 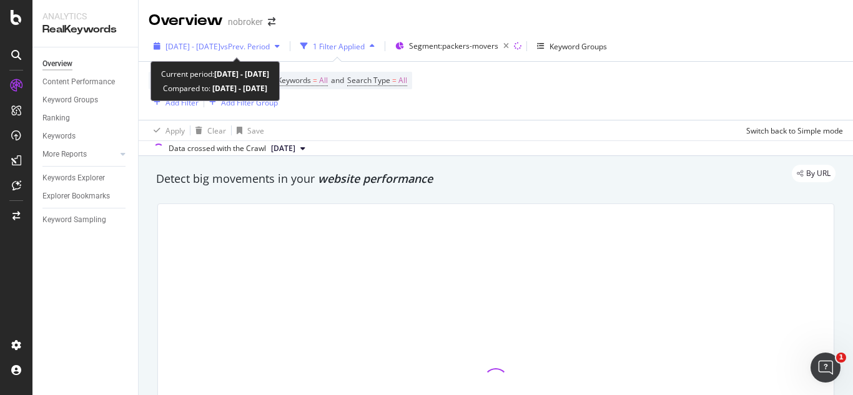 What do you see at coordinates (86, 118) in the screenshot?
I see `a: Ranking` at bounding box center [86, 118].